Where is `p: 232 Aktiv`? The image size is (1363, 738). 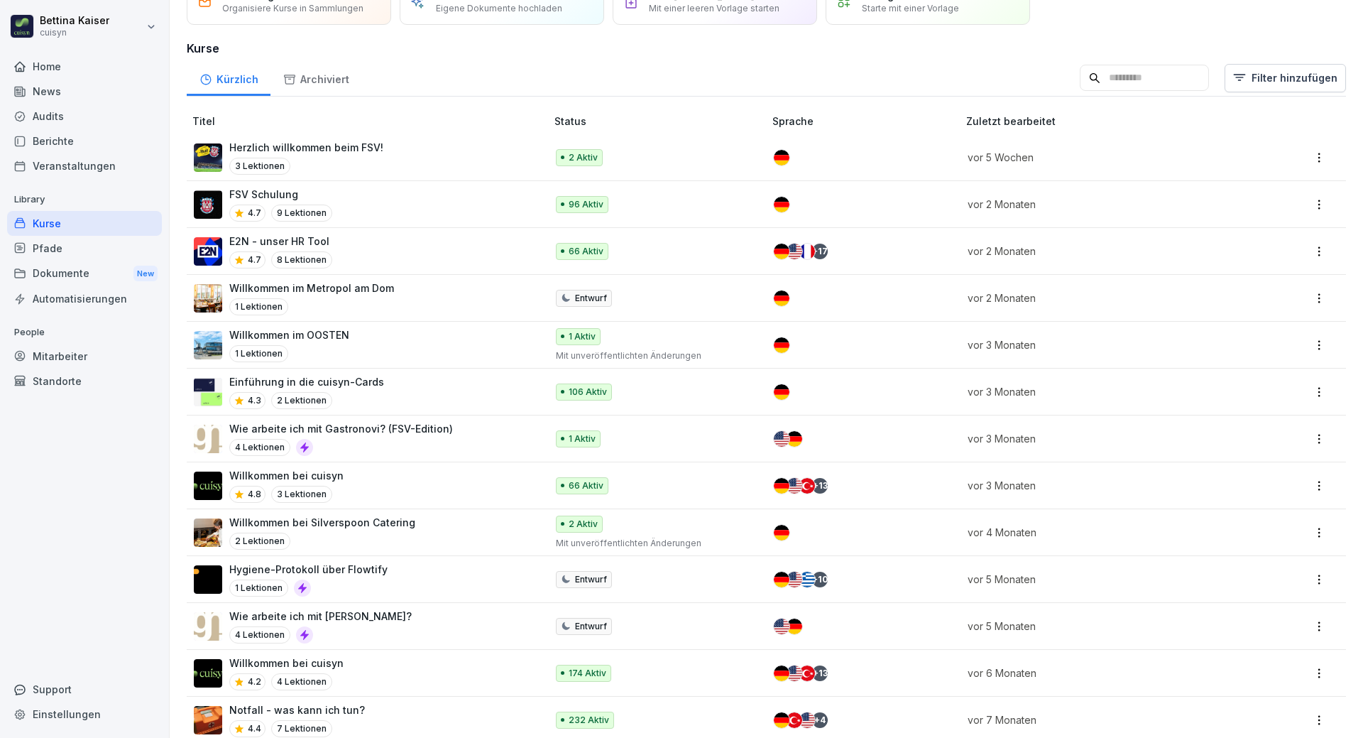
p: 232 Aktiv is located at coordinates (589, 720).